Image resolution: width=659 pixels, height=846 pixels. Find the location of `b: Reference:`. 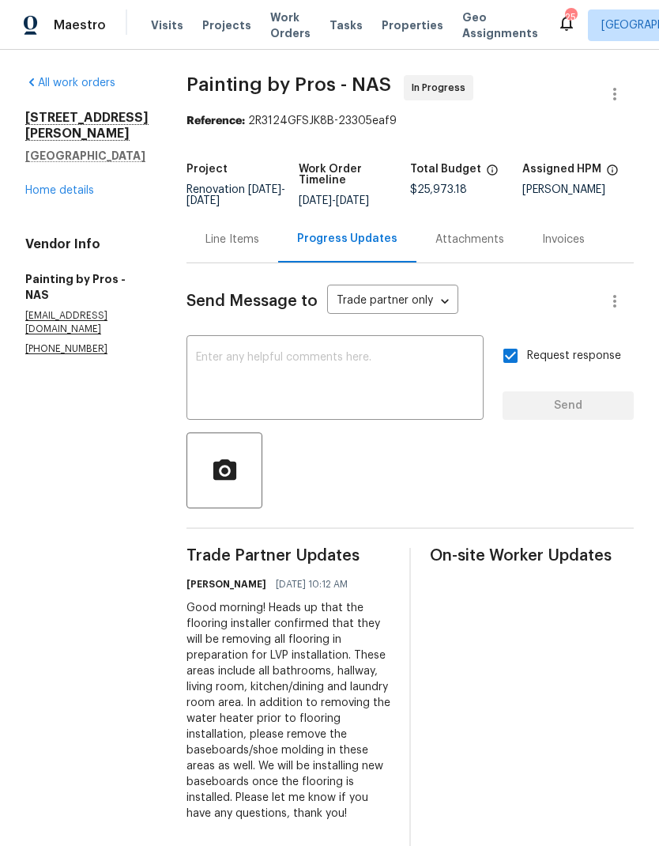

b: Reference: is located at coordinates (216, 121).